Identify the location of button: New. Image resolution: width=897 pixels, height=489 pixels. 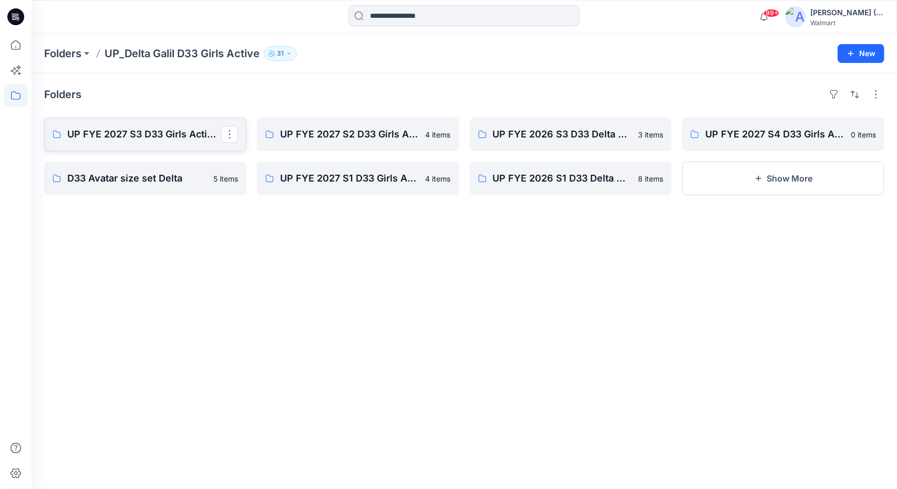
(860, 54).